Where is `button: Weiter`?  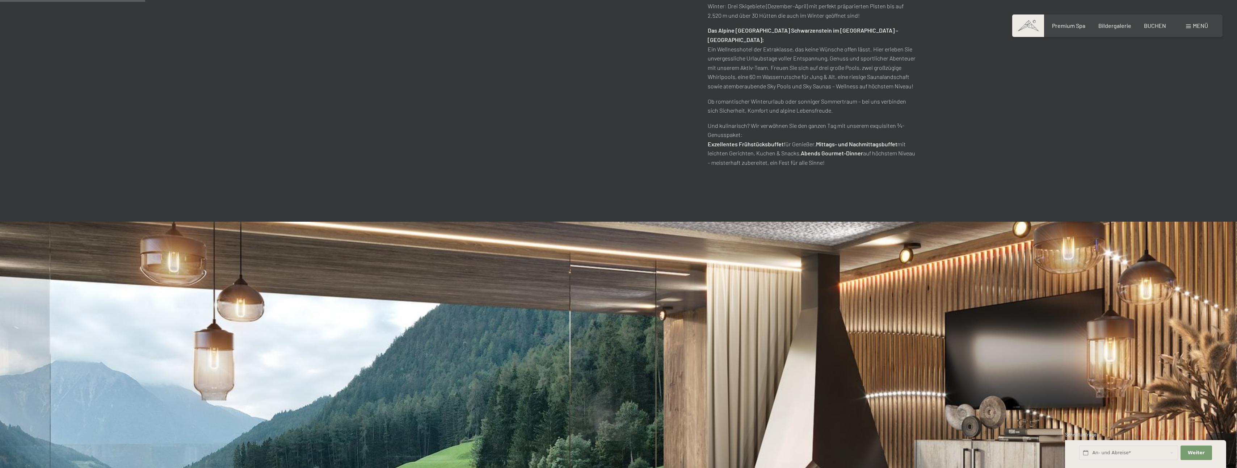 button: Weiter is located at coordinates (1196, 453).